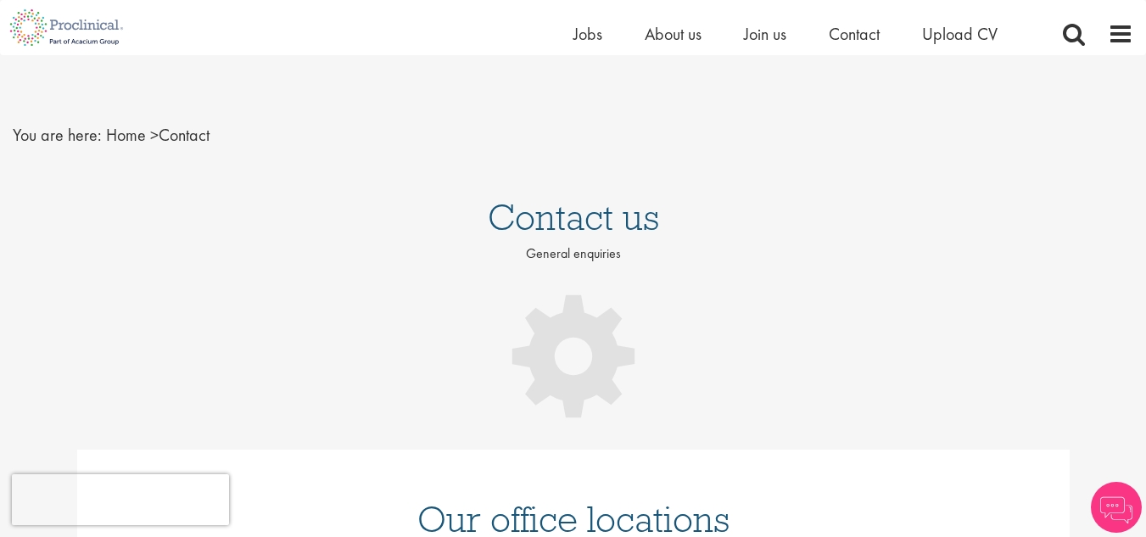 Image resolution: width=1146 pixels, height=537 pixels. I want to click on a: Jobs, so click(588, 34).